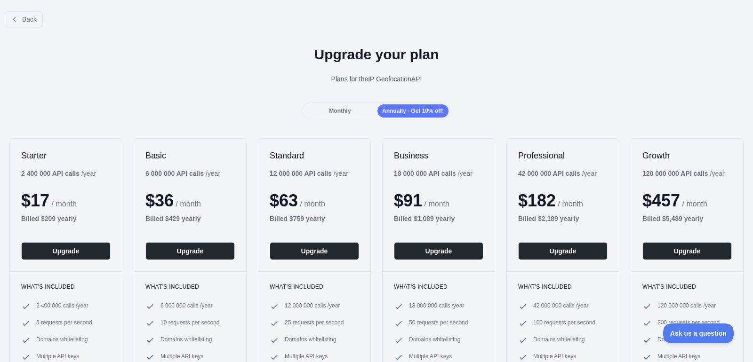 The width and height of the screenshot is (753, 362). What do you see at coordinates (408, 200) in the screenshot?
I see `span: $ 91` at bounding box center [408, 200].